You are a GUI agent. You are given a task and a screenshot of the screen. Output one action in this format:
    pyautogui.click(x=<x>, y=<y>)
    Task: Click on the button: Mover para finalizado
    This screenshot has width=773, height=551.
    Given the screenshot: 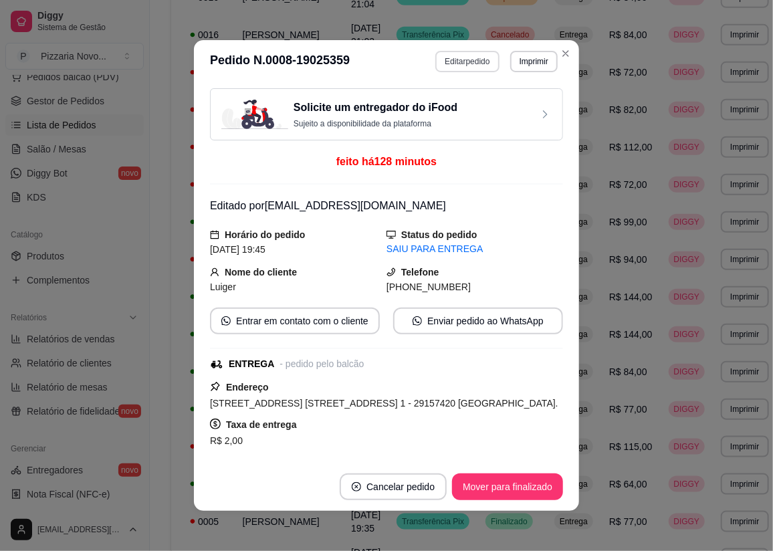 What is the action you would take?
    pyautogui.click(x=508, y=487)
    